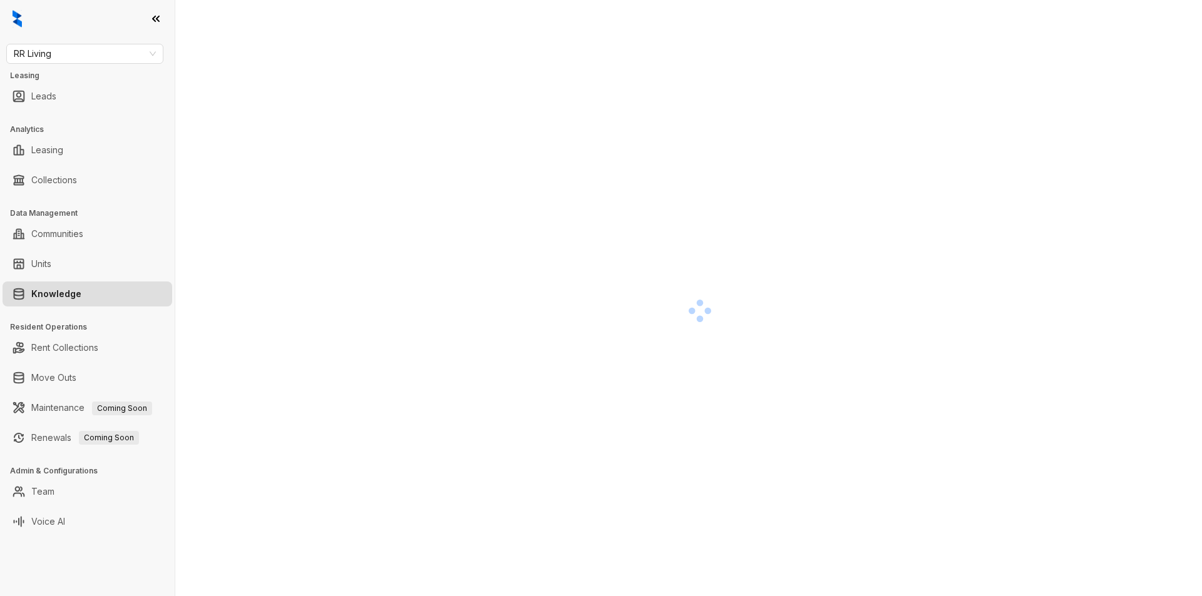 This screenshot has height=596, width=1202. I want to click on a: Voice AI, so click(48, 522).